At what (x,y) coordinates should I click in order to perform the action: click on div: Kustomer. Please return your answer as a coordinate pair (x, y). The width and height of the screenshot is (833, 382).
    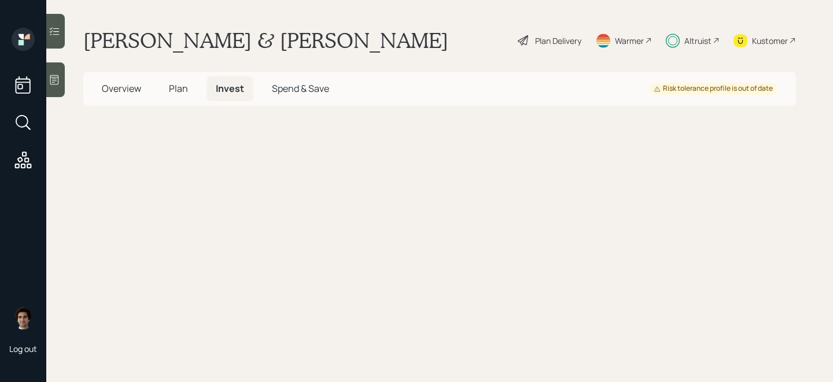
    Looking at the image, I should click on (770, 40).